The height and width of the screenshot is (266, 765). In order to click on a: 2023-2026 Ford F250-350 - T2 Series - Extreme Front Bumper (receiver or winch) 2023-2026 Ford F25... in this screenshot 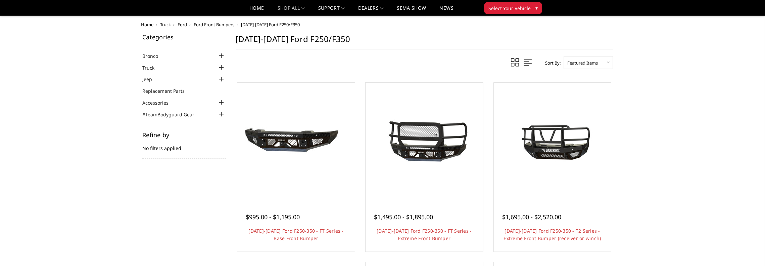, I will do `click(553, 141)`.